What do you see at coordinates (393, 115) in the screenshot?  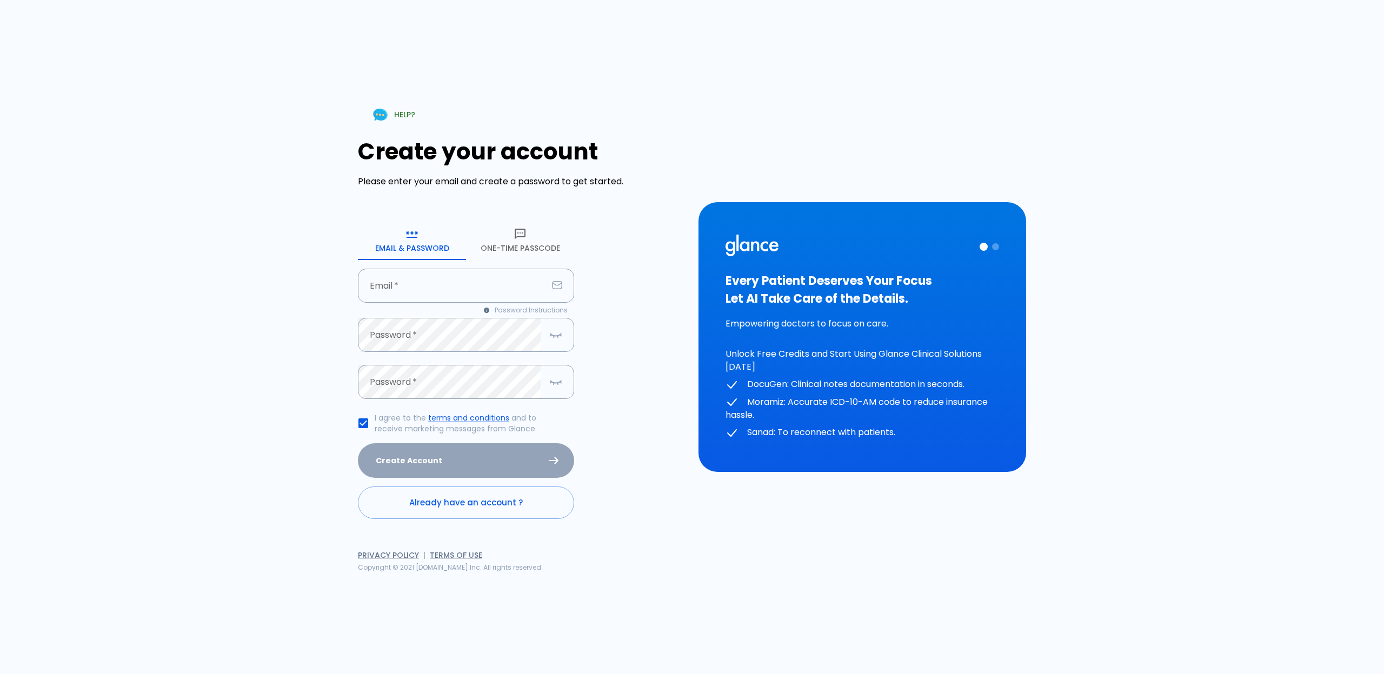 I see `a: HELP?` at bounding box center [393, 115].